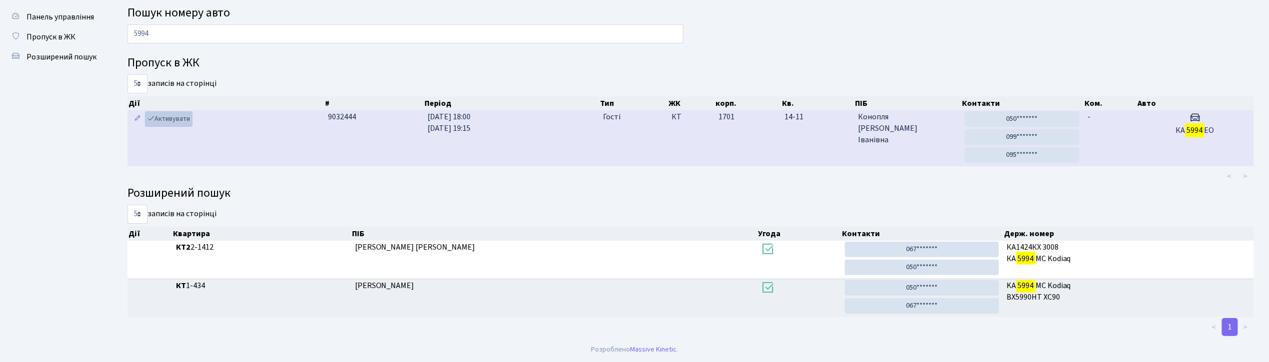  What do you see at coordinates (178, 12) in the screenshot?
I see `span: Пошук номеру авто` at bounding box center [178, 12].